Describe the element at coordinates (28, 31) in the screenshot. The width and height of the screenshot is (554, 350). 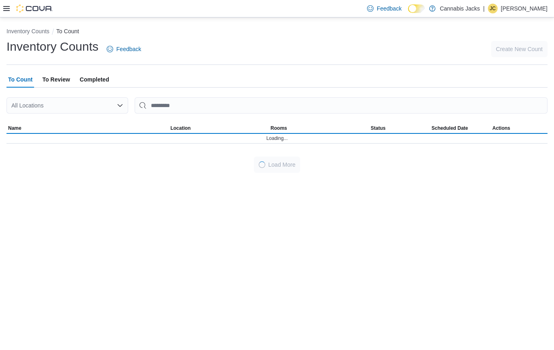
I see `button: Inventory Counts` at that location.